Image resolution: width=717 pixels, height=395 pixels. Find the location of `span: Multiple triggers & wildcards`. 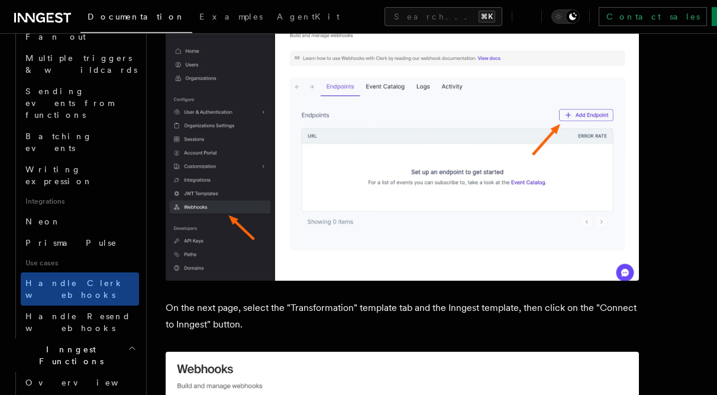

span: Multiple triggers & wildcards is located at coordinates (81, 64).